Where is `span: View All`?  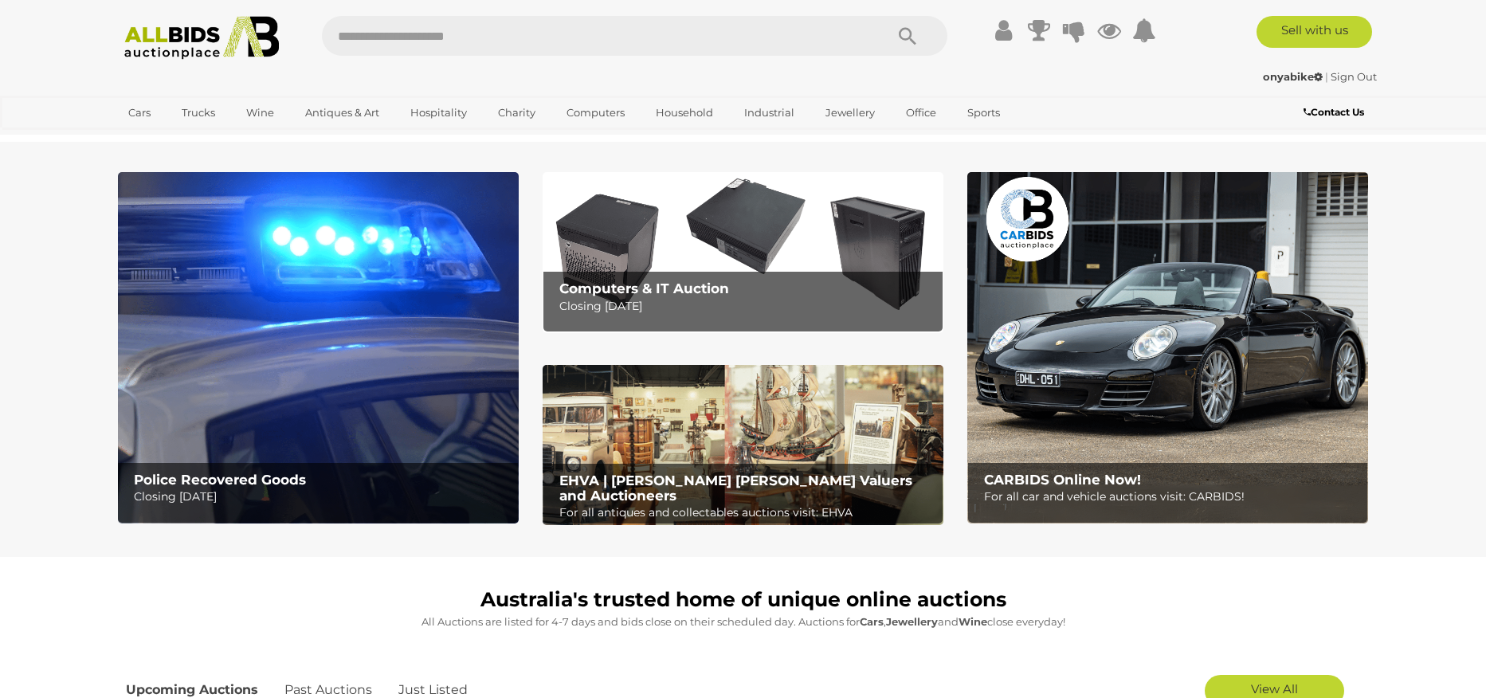
span: View All is located at coordinates (1274, 689).